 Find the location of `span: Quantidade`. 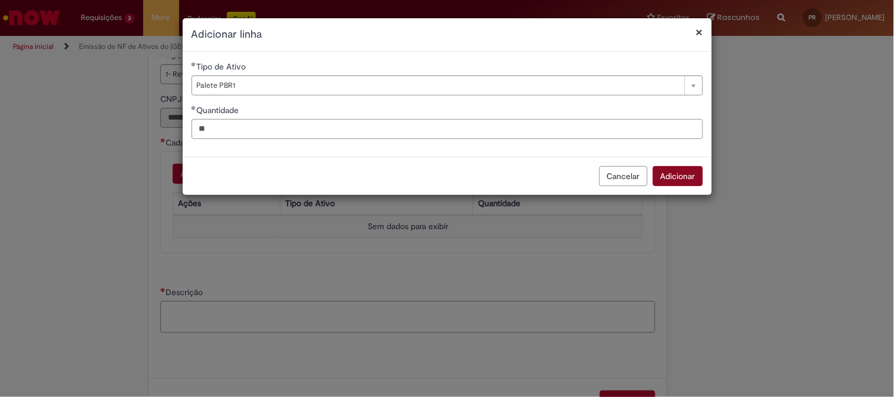

span: Quantidade is located at coordinates (219, 110).